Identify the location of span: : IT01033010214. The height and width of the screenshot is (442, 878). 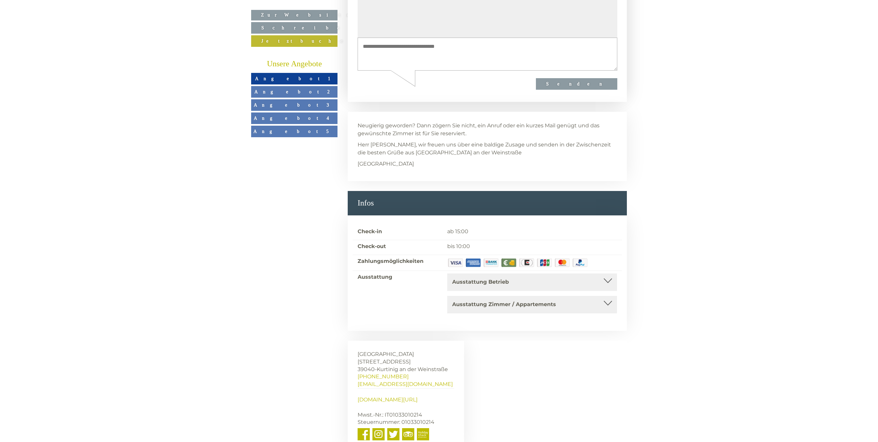
(402, 414).